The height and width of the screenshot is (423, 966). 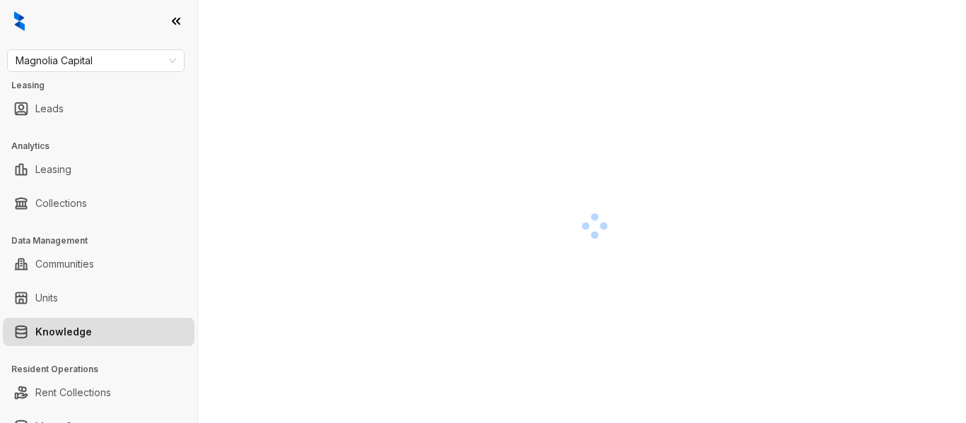 I want to click on h3: Analytics, so click(x=104, y=146).